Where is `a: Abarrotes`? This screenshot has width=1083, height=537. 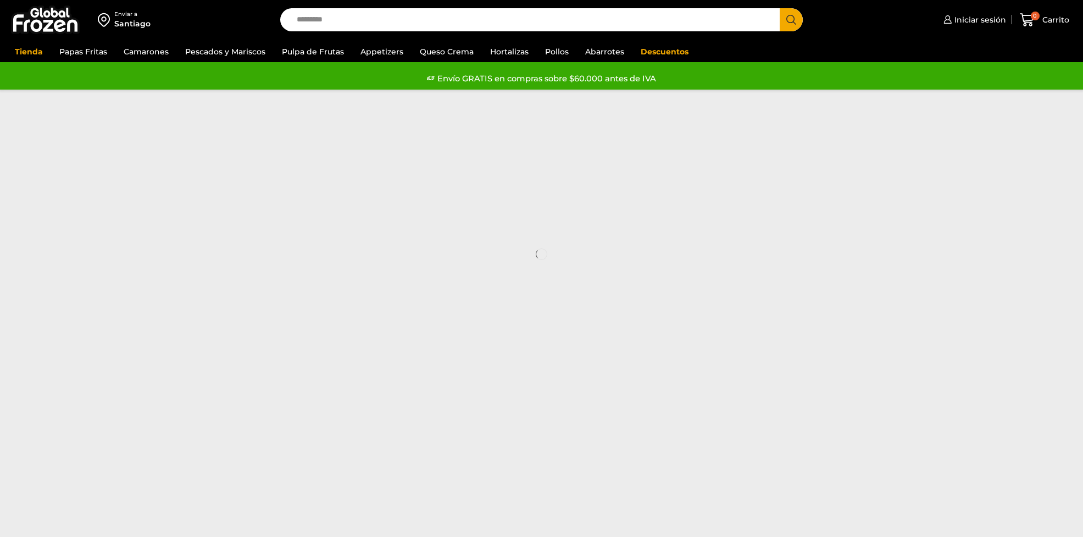 a: Abarrotes is located at coordinates (604, 52).